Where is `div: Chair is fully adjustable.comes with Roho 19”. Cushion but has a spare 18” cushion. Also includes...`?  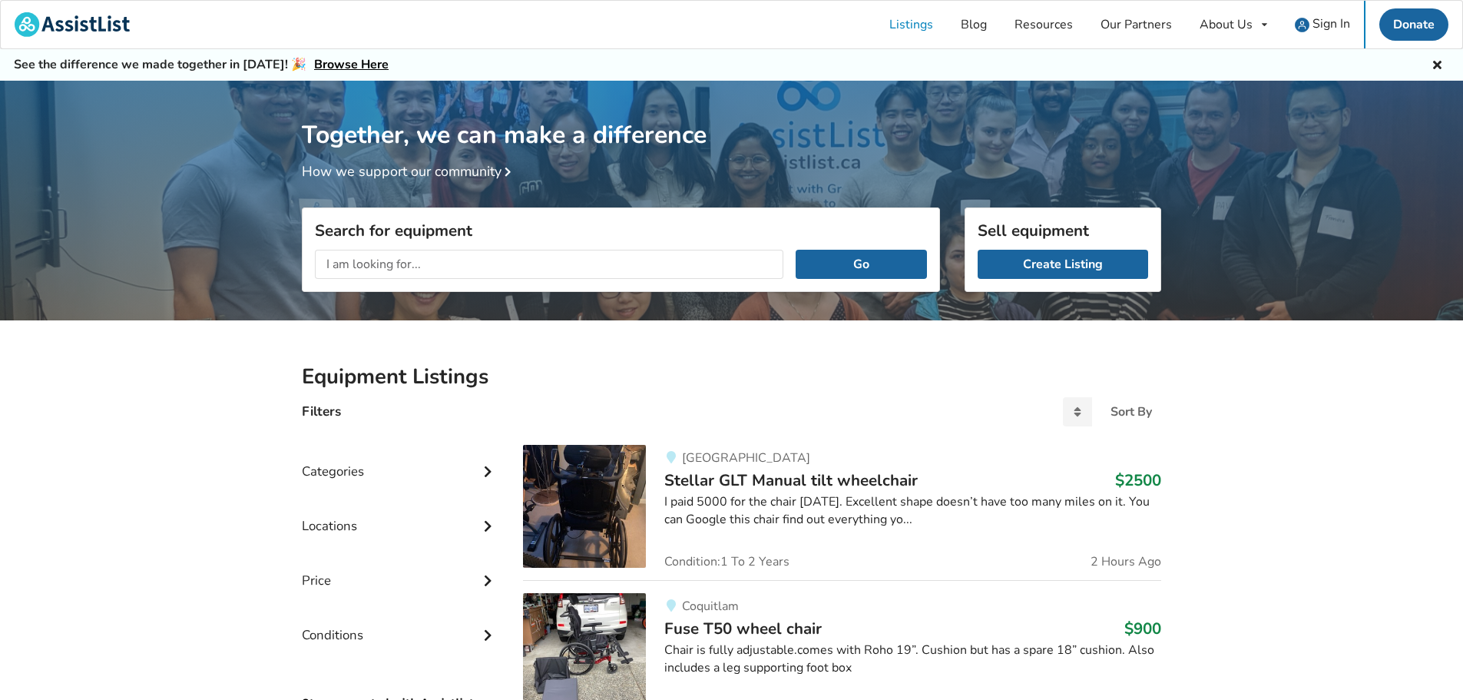
div: Chair is fully adjustable.comes with Roho 19”. Cushion but has a spare 18” cushion. Also includes... is located at coordinates (913, 659).